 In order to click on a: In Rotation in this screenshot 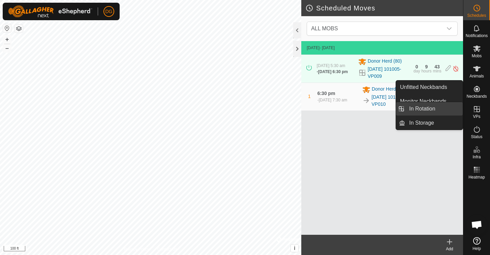, I will do `click(433, 109)`.